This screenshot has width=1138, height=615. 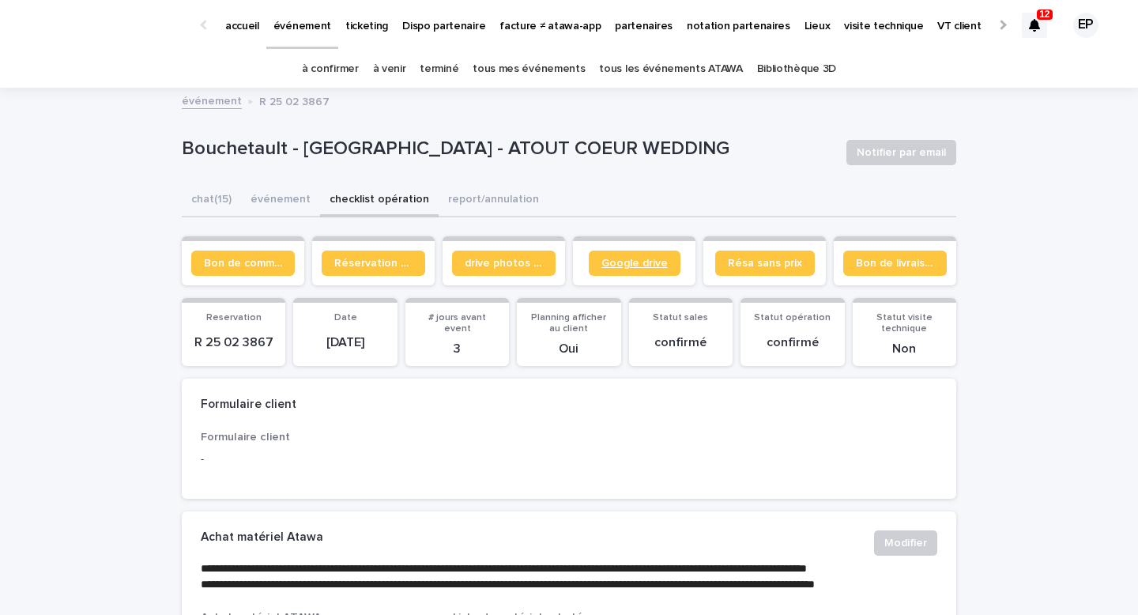 I want to click on div: 12, so click(x=1034, y=25).